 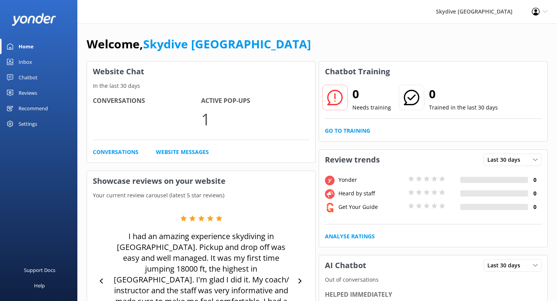 What do you see at coordinates (371, 207) in the screenshot?
I see `div: Get Your Guide` at bounding box center [371, 207].